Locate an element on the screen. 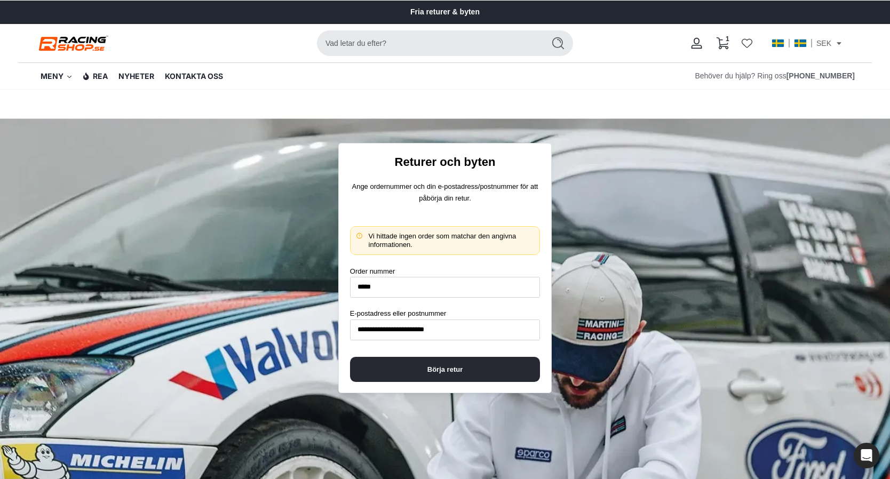 The width and height of the screenshot is (890, 479). a: NYHETER is located at coordinates (136, 76).